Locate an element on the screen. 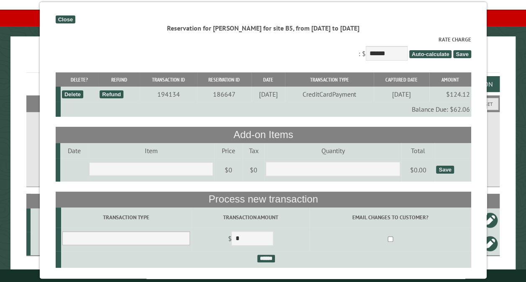 The image size is (526, 282). label: Transaction Type is located at coordinates (126, 217).